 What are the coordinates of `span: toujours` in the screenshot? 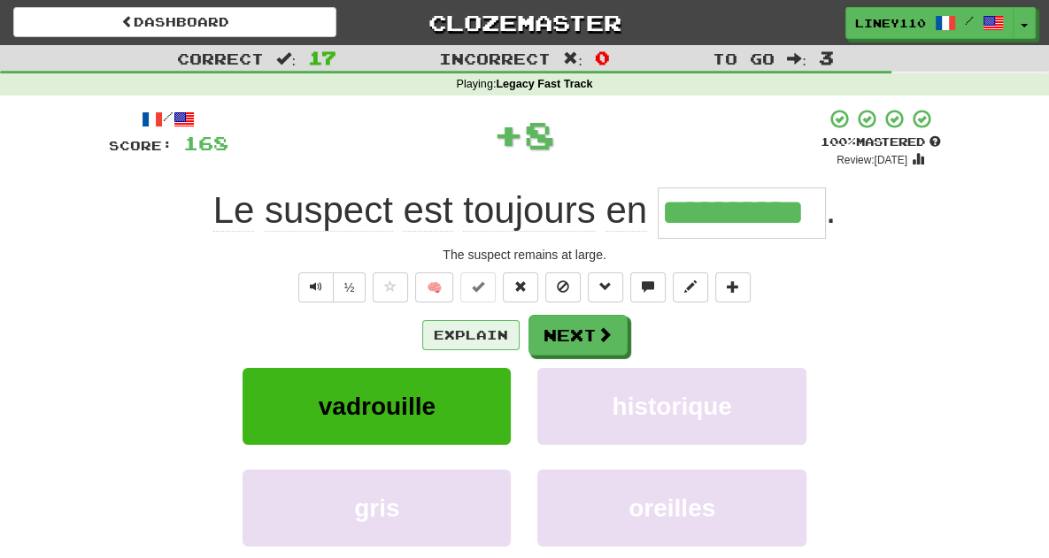 It's located at (528, 211).